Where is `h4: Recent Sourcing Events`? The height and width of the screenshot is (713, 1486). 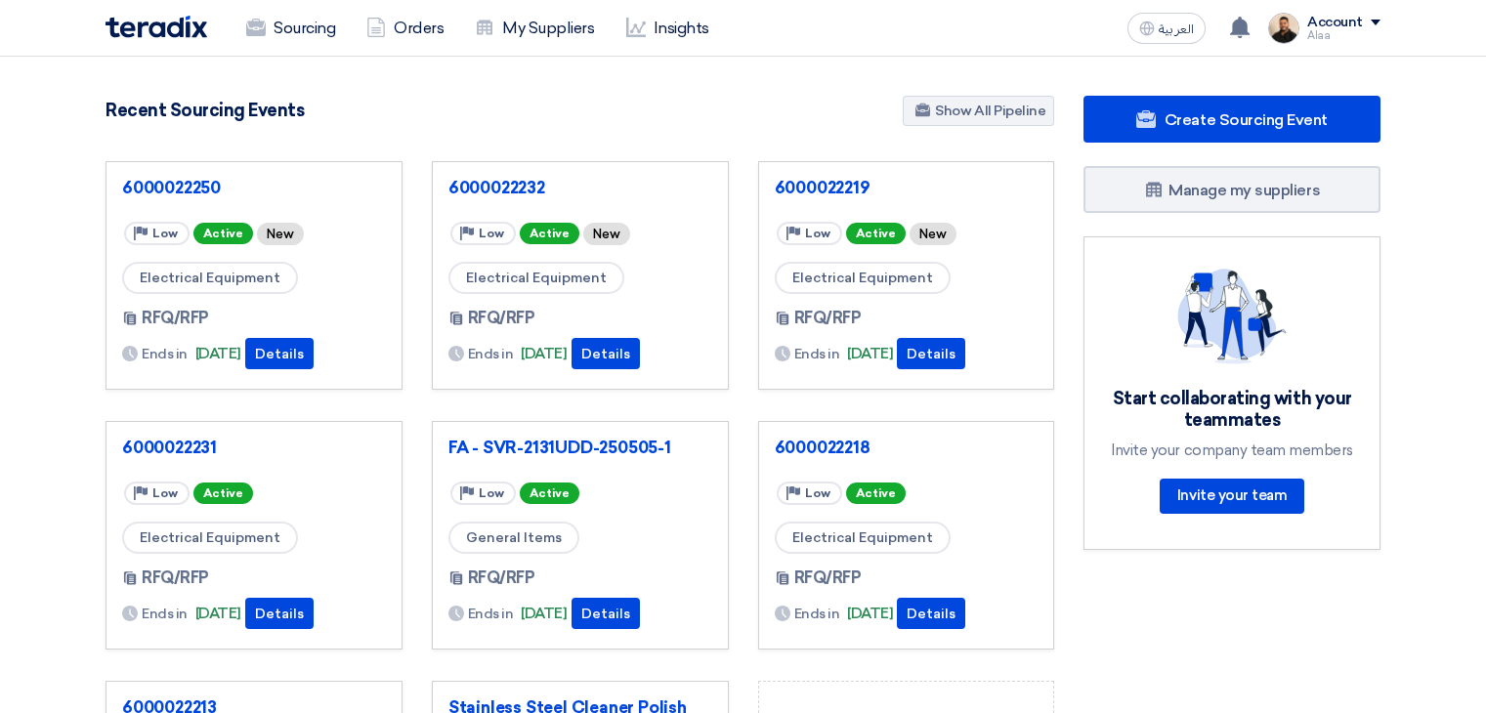
h4: Recent Sourcing Events is located at coordinates (204, 110).